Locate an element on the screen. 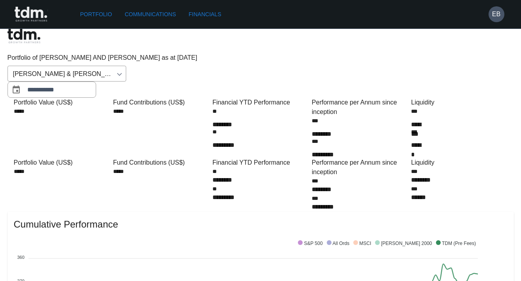  span: TDM (Pre Fees) is located at coordinates (456, 243).